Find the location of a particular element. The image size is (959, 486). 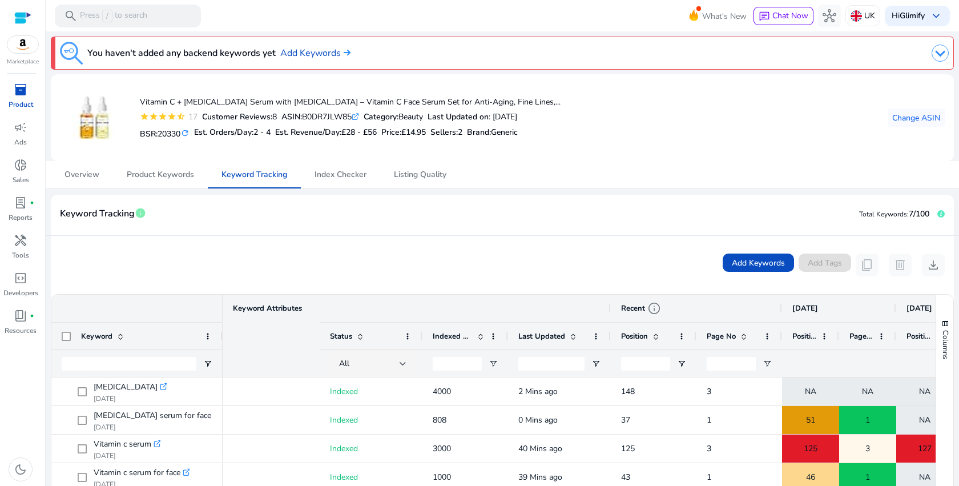

b: Customer Reviews: is located at coordinates (237, 116).